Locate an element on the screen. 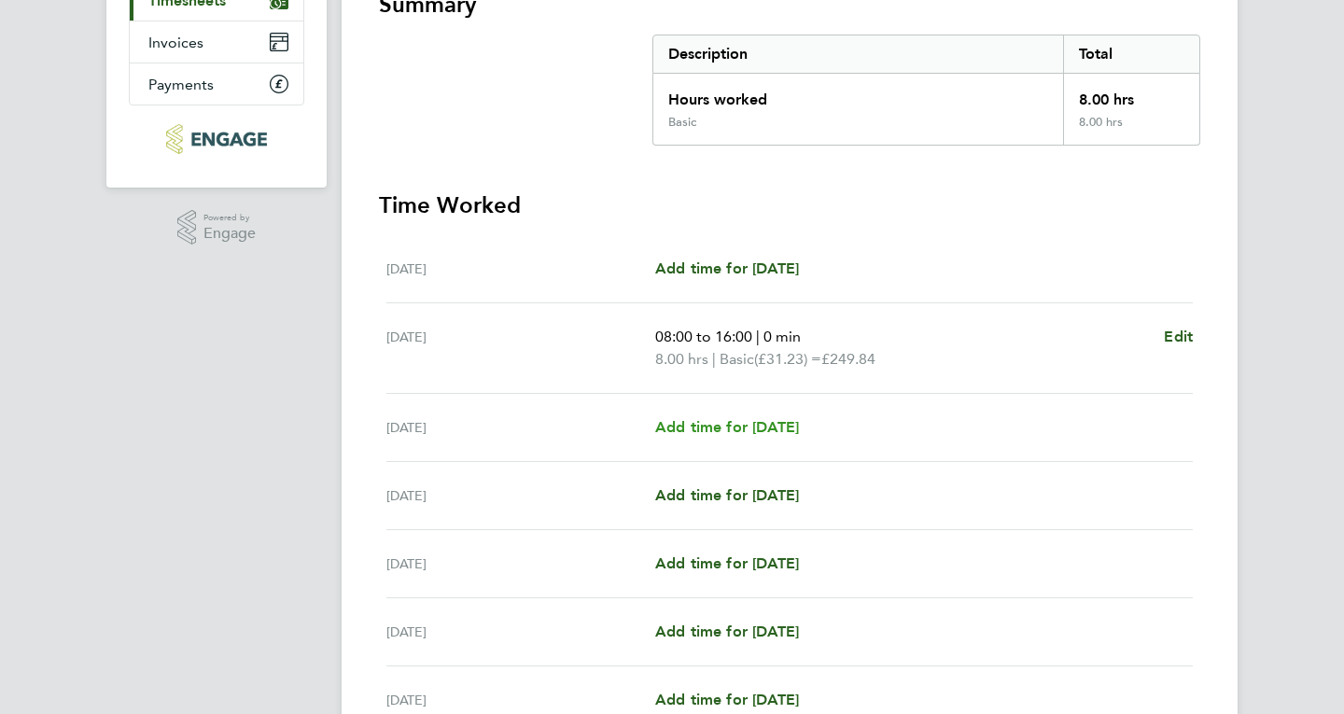 The image size is (1344, 714). span: (£31.23) = is located at coordinates (787, 358).